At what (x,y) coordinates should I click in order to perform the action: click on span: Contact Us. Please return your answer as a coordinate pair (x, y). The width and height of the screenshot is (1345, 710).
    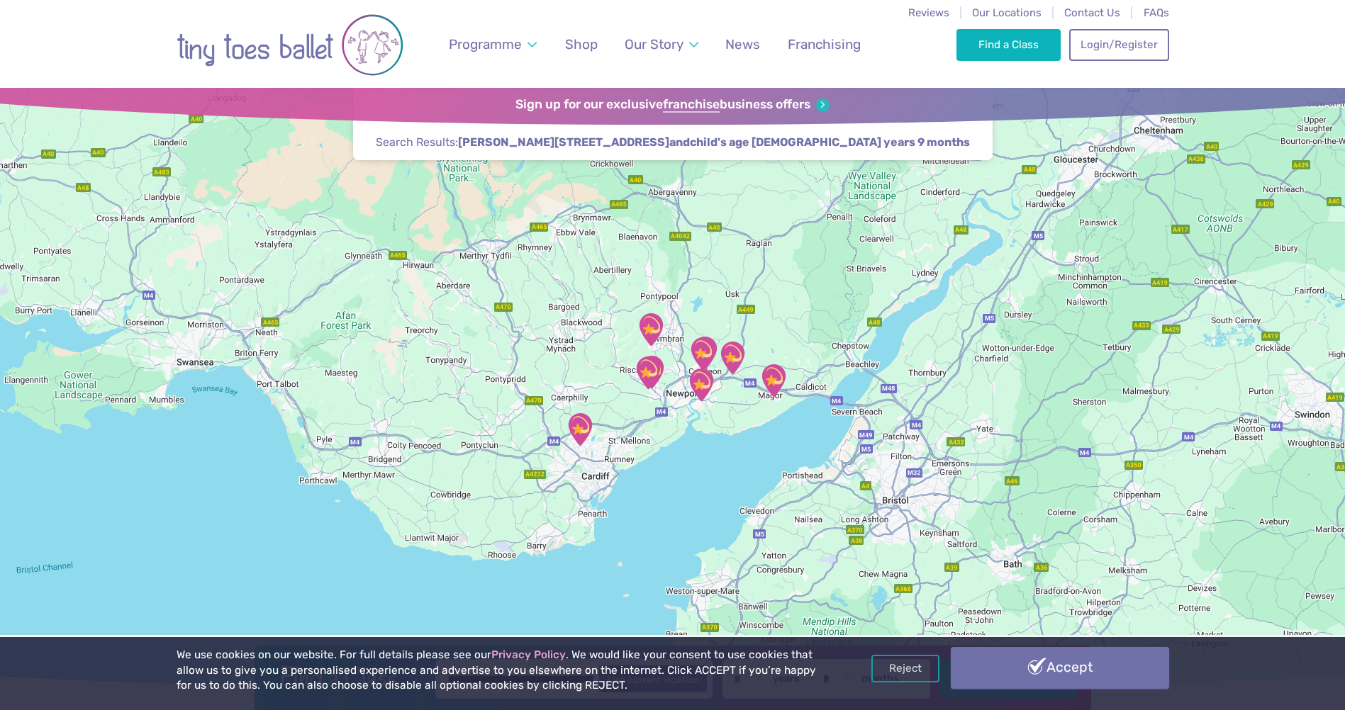
    Looking at the image, I should click on (1092, 13).